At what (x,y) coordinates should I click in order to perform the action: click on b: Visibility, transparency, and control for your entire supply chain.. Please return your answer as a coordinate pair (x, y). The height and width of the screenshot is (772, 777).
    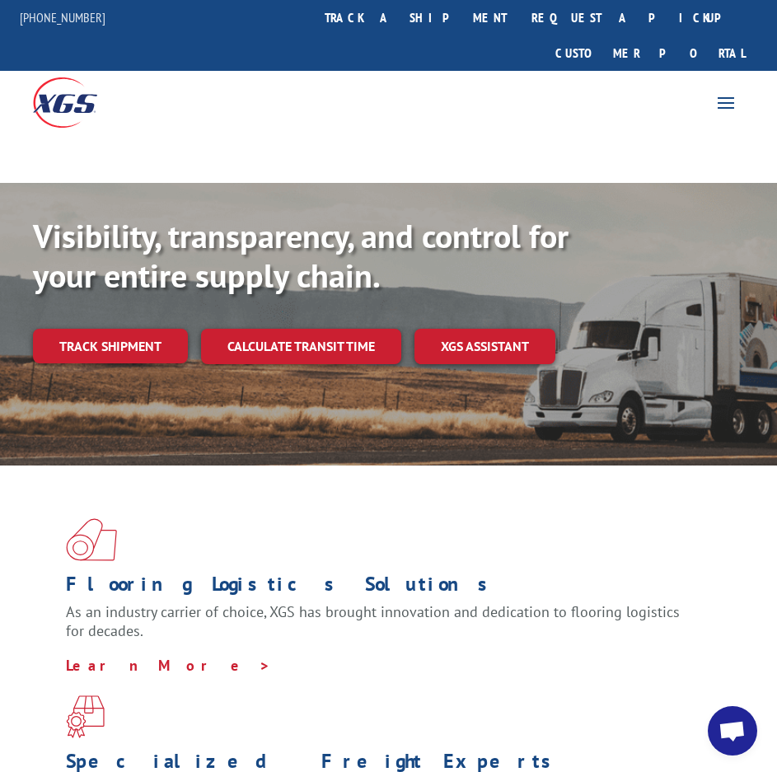
    Looking at the image, I should click on (301, 255).